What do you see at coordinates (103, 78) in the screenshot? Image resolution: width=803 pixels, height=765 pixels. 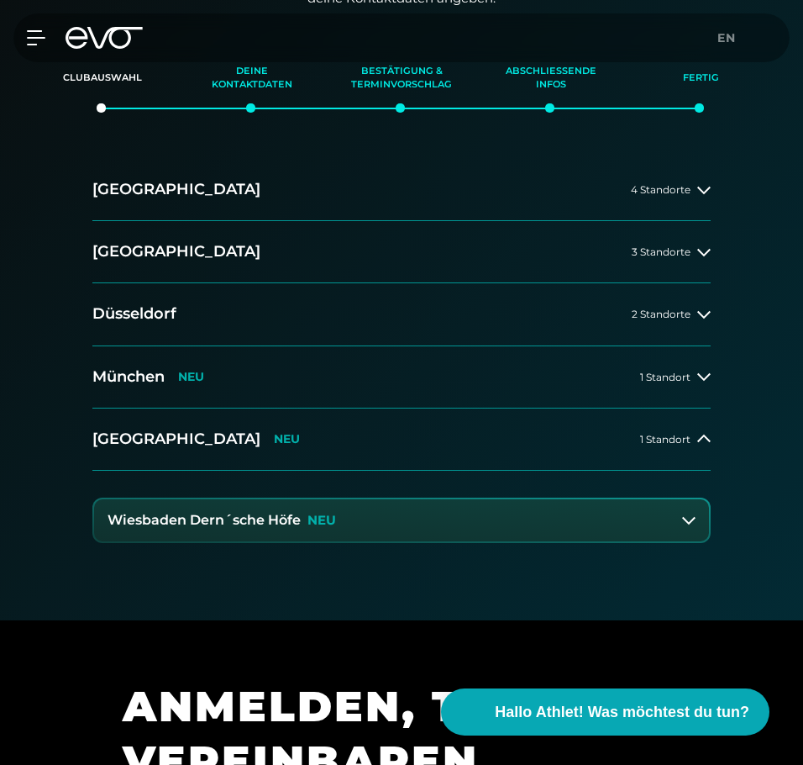 I see `div: Clubauswahl` at bounding box center [103, 78].